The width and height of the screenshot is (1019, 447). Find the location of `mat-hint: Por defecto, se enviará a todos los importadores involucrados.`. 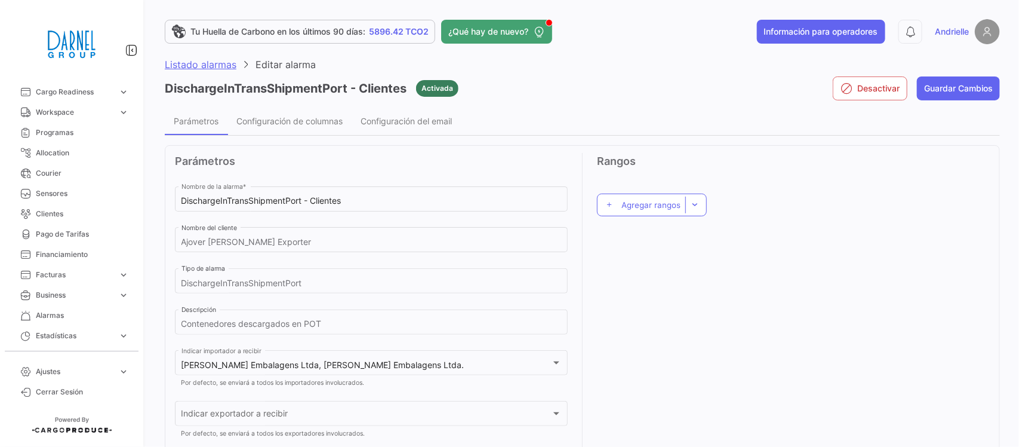

mat-hint: Por defecto, se enviará a todos los importadores involucrados. is located at coordinates (273, 383).